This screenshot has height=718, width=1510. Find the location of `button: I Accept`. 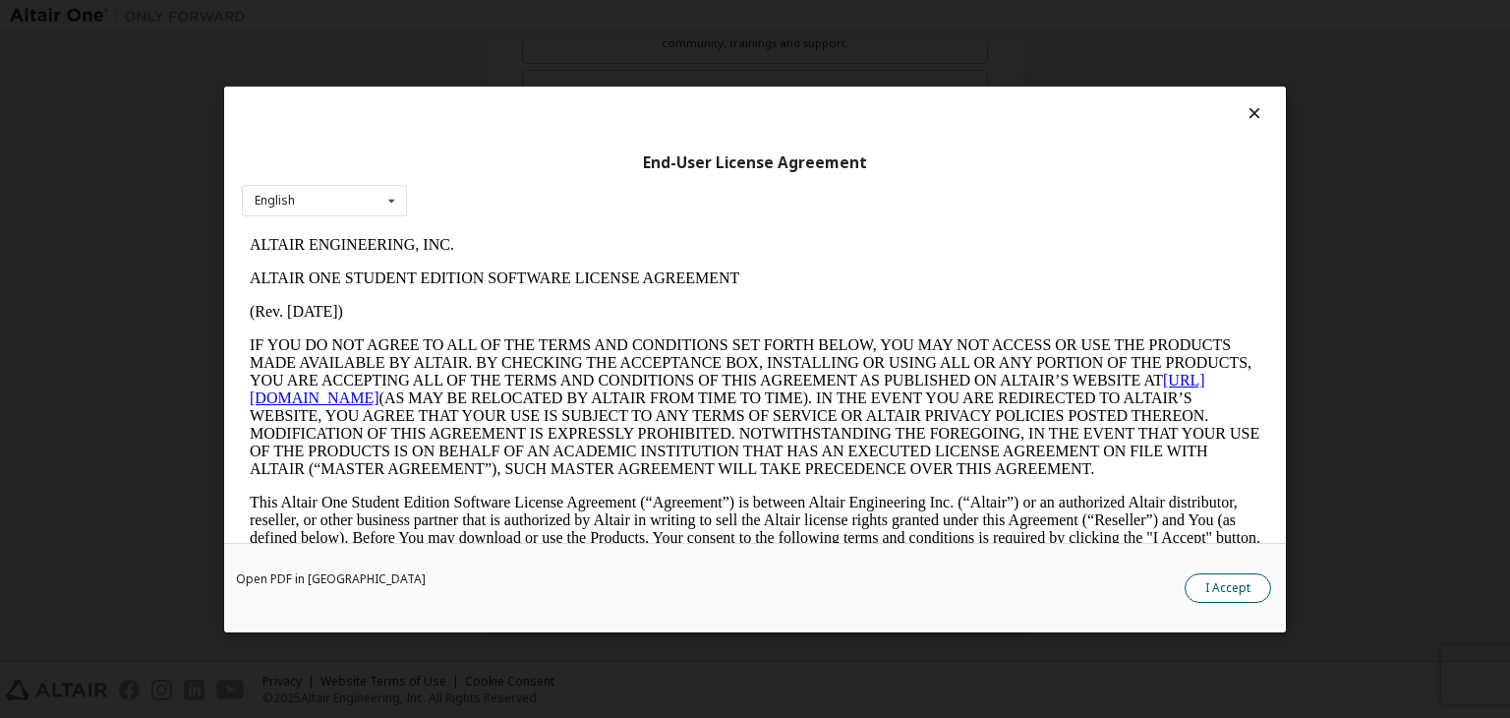

button: I Accept is located at coordinates (1228, 588).